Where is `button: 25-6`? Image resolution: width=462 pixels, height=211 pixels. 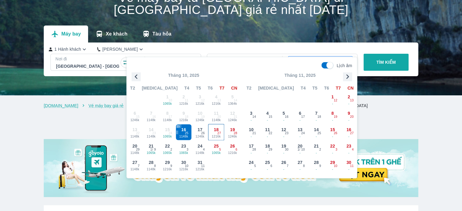 button: 25-6 is located at coordinates (268, 165).